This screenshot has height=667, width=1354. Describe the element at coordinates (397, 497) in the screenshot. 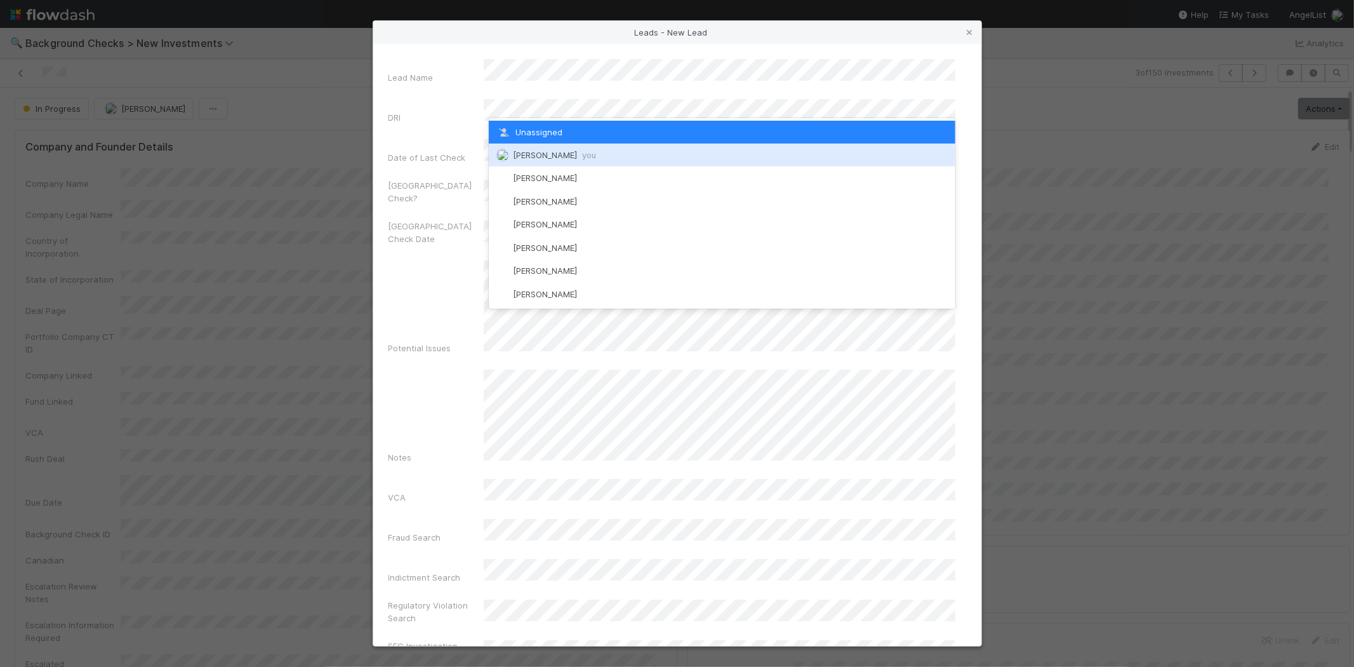

I see `label: VCA` at that location.